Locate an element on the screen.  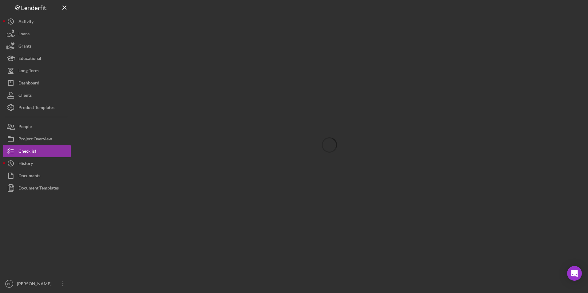
div: Dashboard is located at coordinates (29, 84).